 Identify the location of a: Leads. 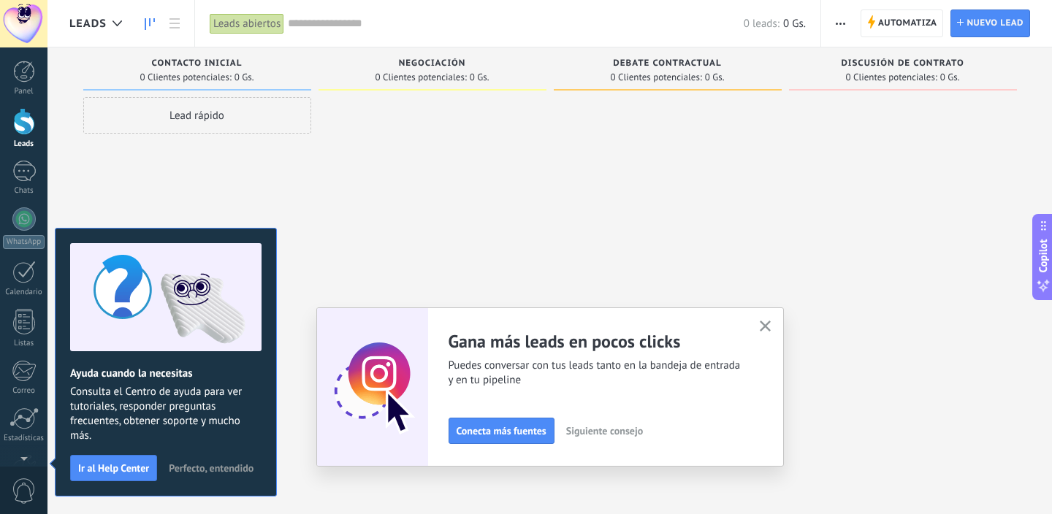
(150, 23).